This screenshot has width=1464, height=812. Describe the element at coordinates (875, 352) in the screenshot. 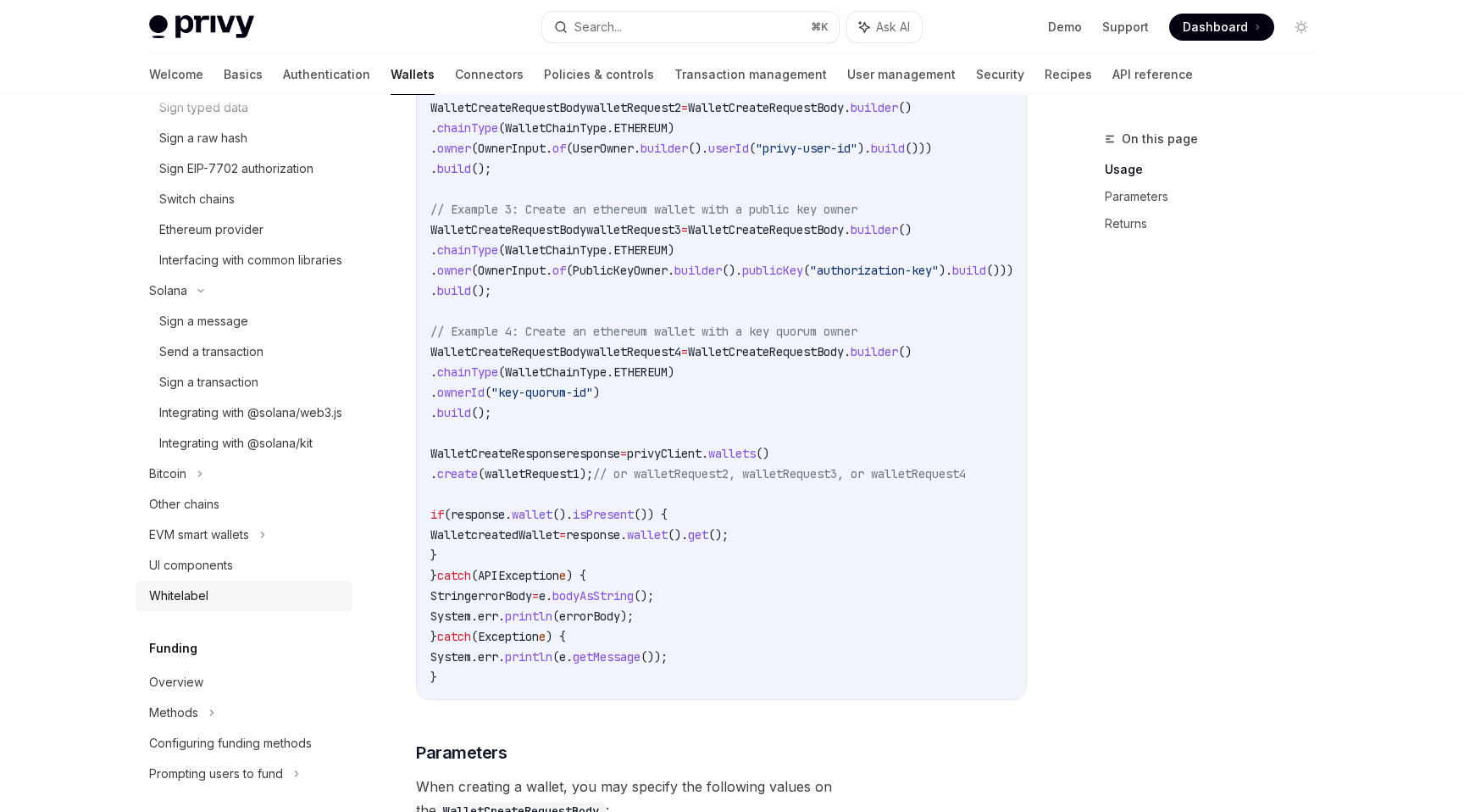

I see `span: builder` at that location.